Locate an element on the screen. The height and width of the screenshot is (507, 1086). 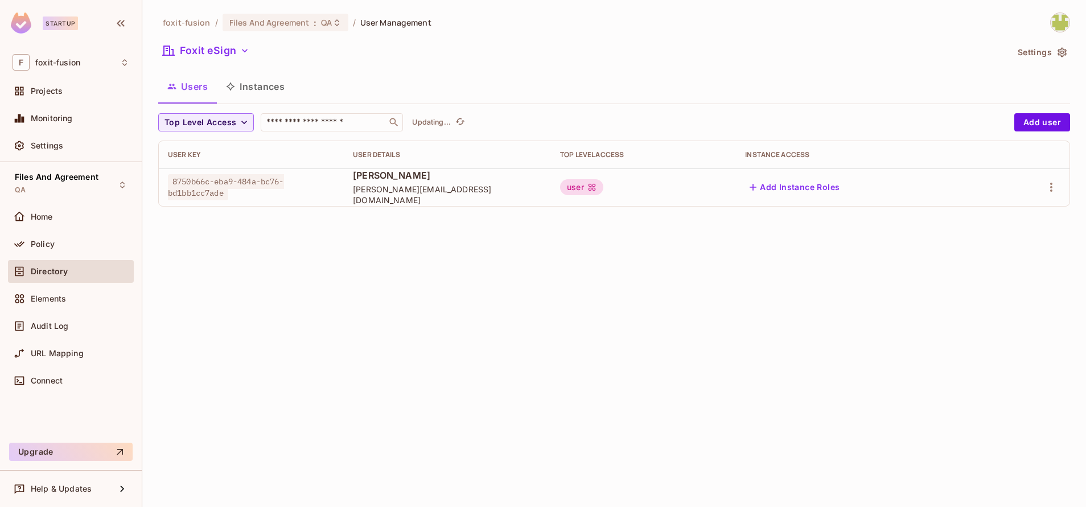
span: Home is located at coordinates (42, 217).